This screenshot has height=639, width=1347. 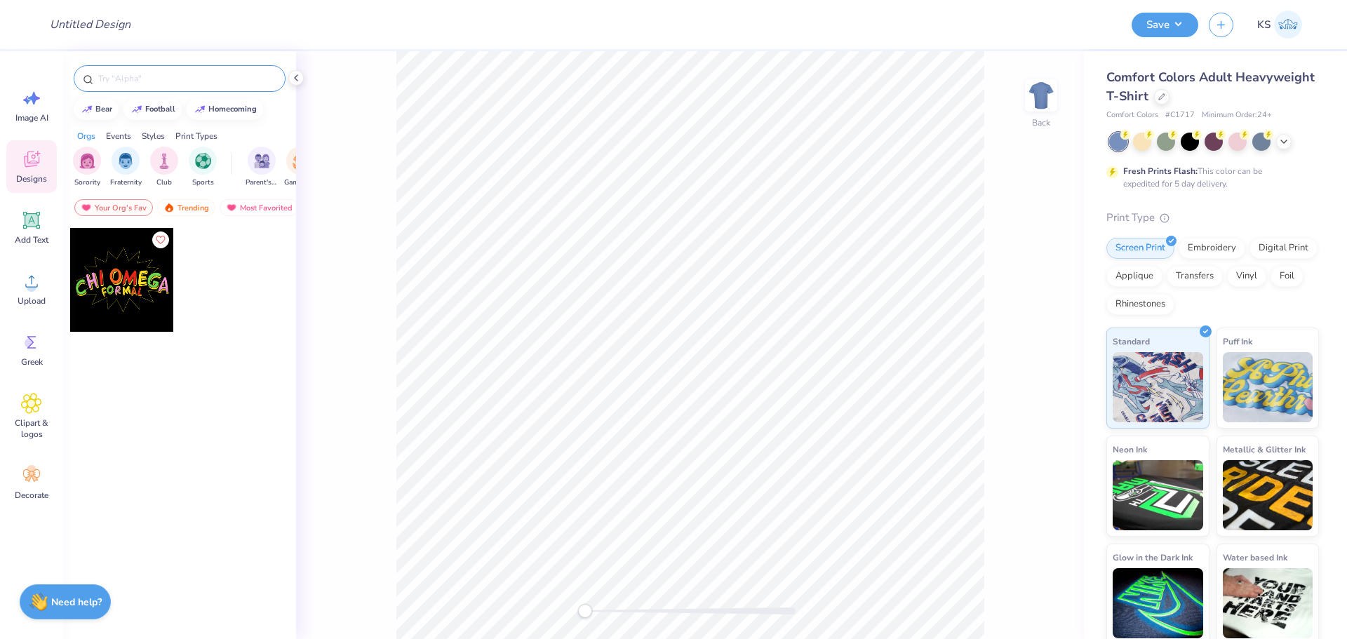 What do you see at coordinates (126, 167) in the screenshot?
I see `div: filter for Fraternity` at bounding box center [126, 167].